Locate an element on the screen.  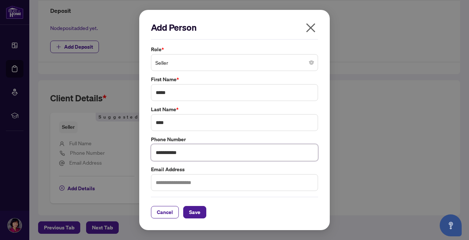
label: Last Name is located at coordinates (234, 109).